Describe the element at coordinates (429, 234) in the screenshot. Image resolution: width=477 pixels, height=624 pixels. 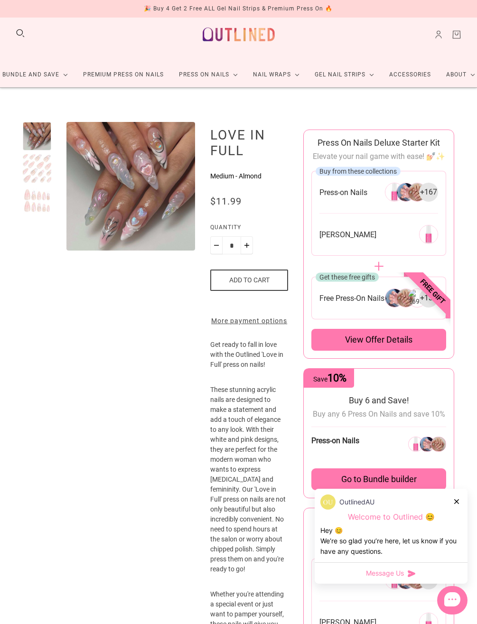
I see `img: 269291651152-0` at that location.